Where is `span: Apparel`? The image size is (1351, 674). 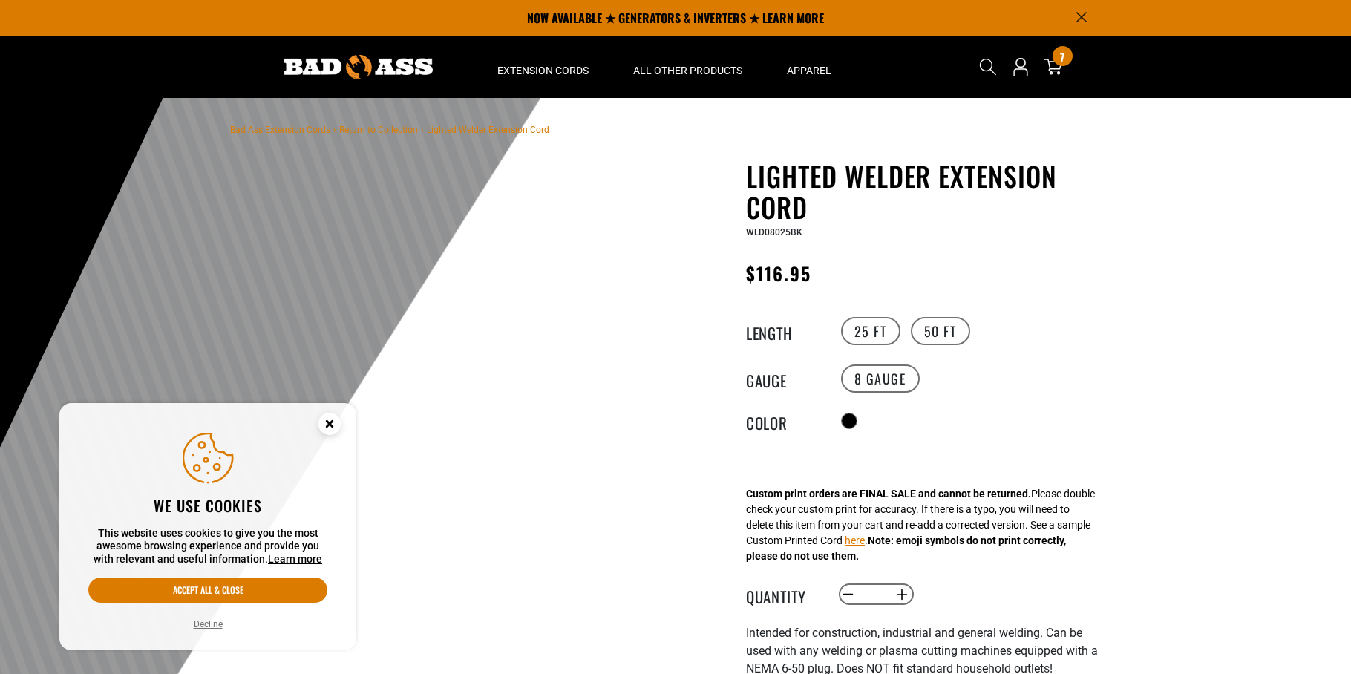 span: Apparel is located at coordinates (809, 70).